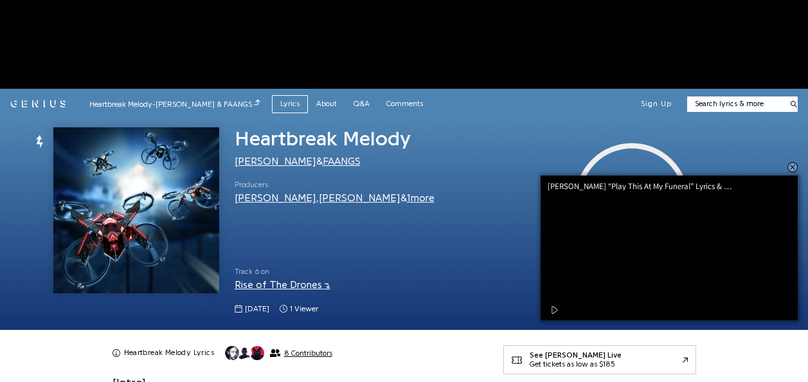 This screenshot has height=382, width=808. Describe the element at coordinates (341, 161) in the screenshot. I see `a: FAANGS` at that location.